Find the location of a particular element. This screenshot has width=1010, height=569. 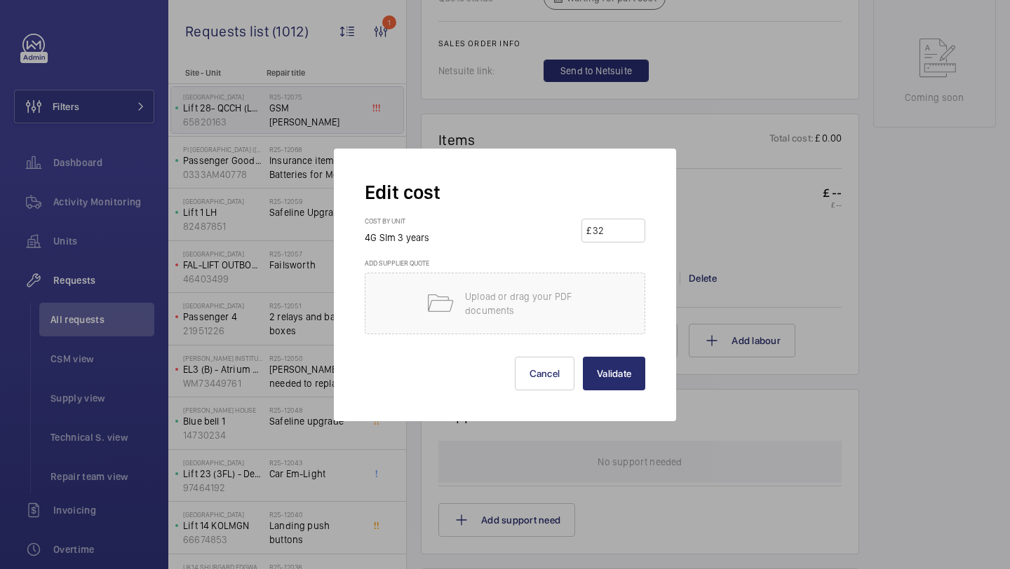

button: Validate is located at coordinates (614, 374).